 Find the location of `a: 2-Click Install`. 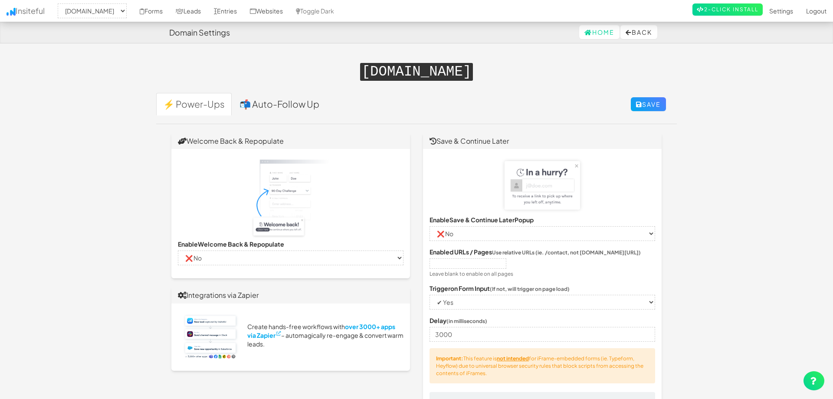

a: 2-Click Install is located at coordinates (727, 10).